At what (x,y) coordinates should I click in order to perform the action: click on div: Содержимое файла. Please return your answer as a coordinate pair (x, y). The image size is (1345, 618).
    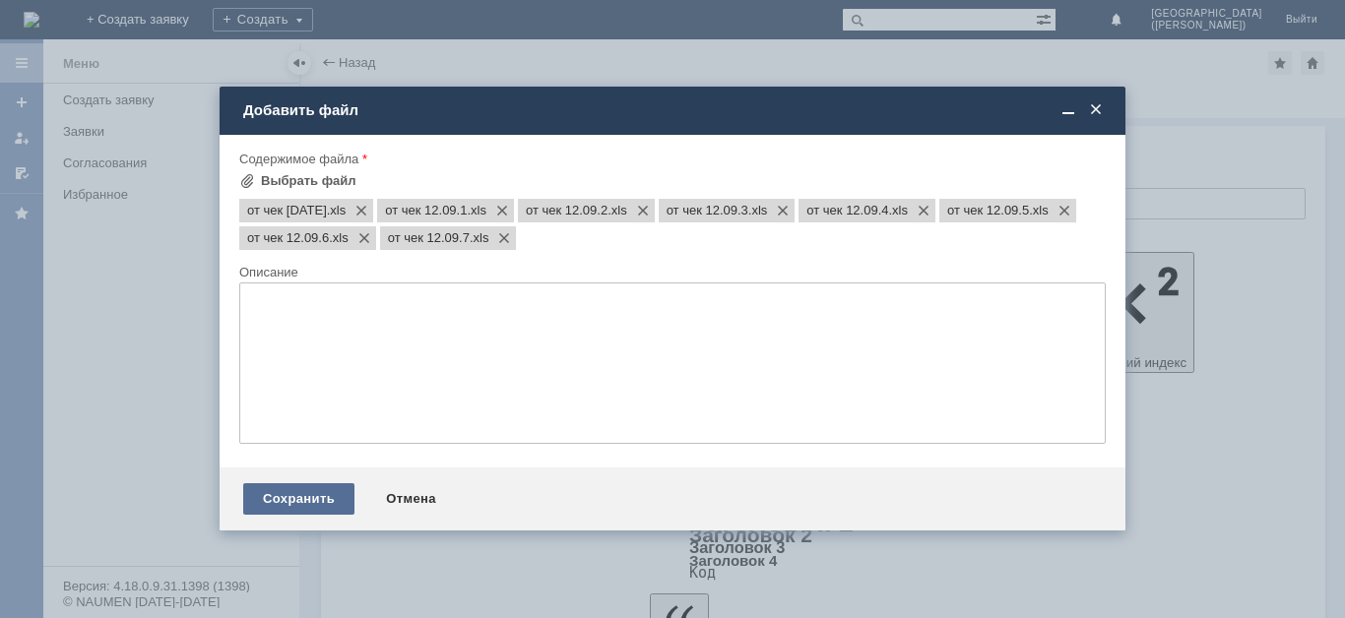
    Looking at the image, I should click on (670, 158).